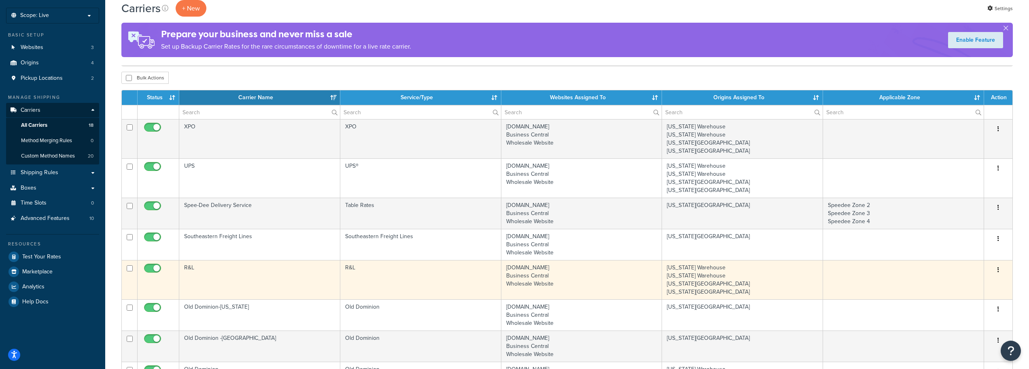 Image resolution: width=1029 pixels, height=369 pixels. I want to click on a: Shipping Rules, so click(53, 172).